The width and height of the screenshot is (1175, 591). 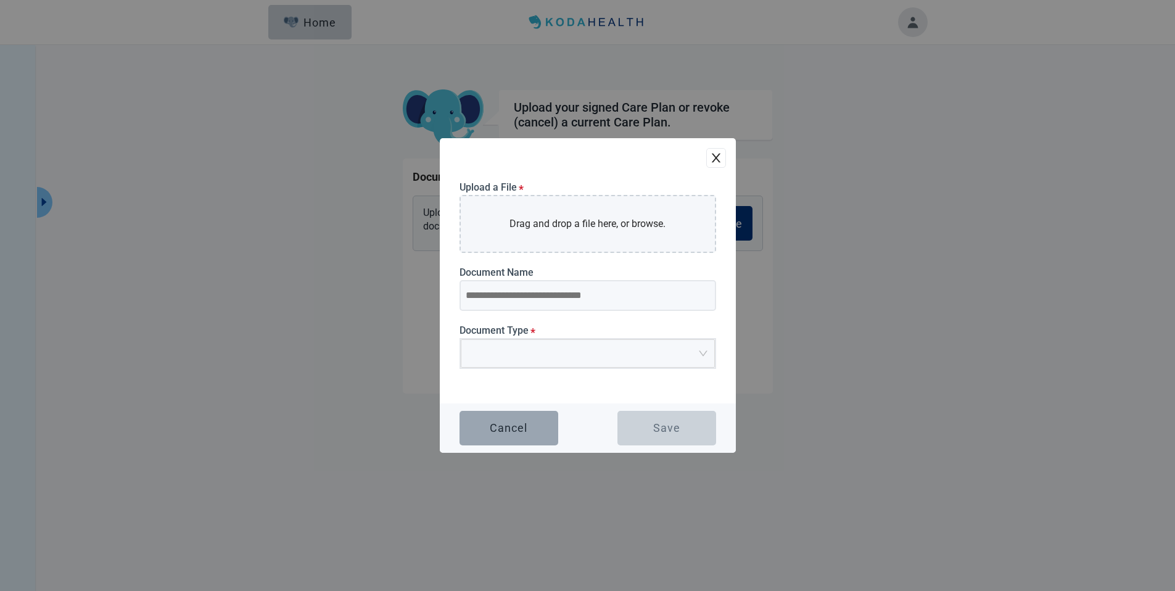 I want to click on label: Document Type, so click(x=588, y=330).